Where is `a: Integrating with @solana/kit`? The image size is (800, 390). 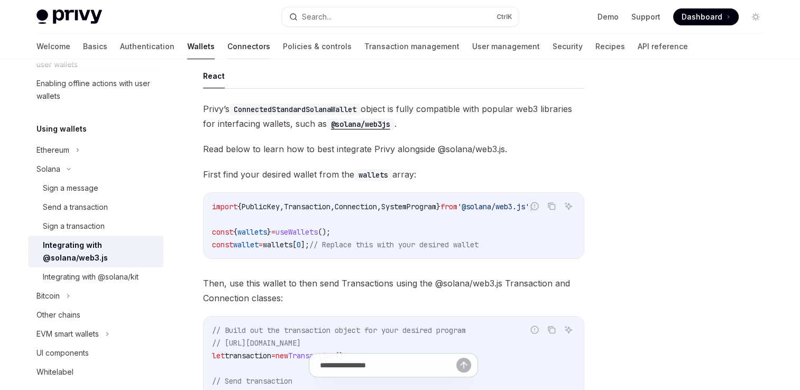 a: Integrating with @solana/kit is located at coordinates (96, 277).